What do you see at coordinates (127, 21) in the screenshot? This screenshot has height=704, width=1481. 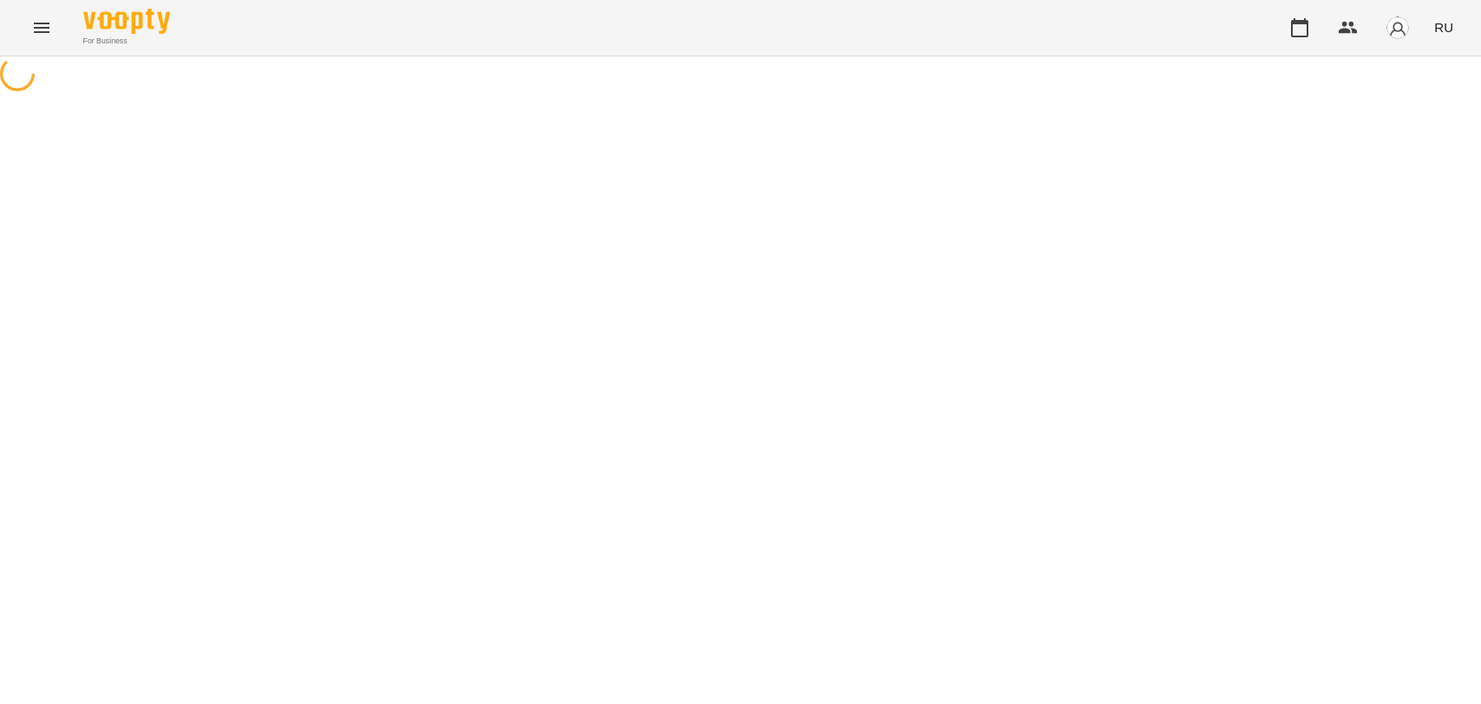 I see `img: Voopty Logo` at bounding box center [127, 21].